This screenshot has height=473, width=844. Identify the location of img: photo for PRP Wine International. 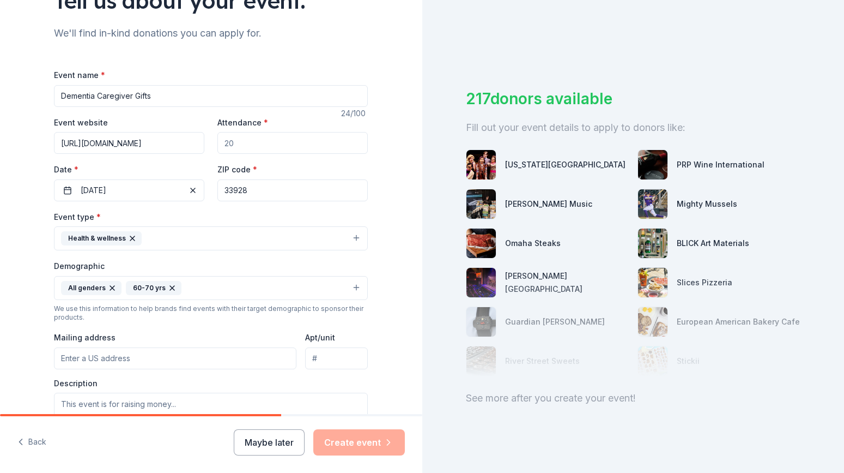
(653, 165).